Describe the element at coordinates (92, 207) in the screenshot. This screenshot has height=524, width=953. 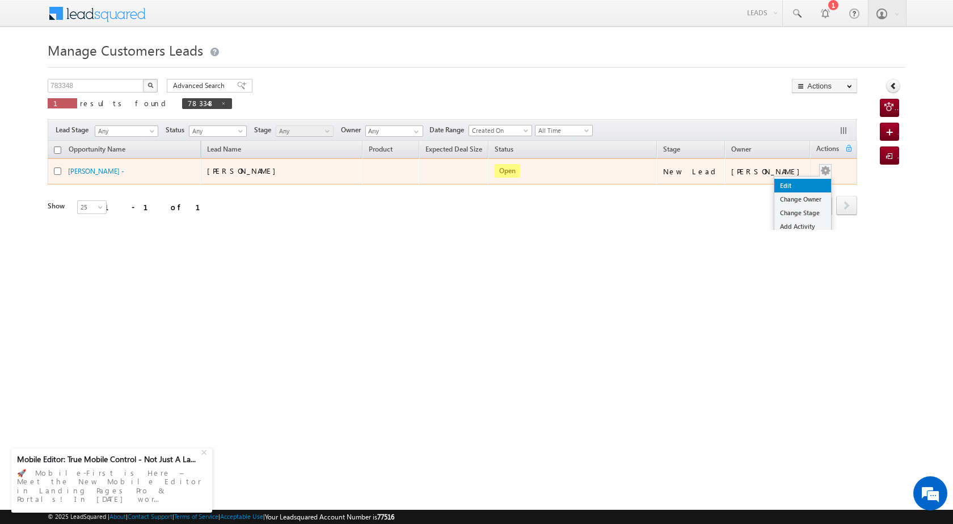
I see `span: 25` at that location.